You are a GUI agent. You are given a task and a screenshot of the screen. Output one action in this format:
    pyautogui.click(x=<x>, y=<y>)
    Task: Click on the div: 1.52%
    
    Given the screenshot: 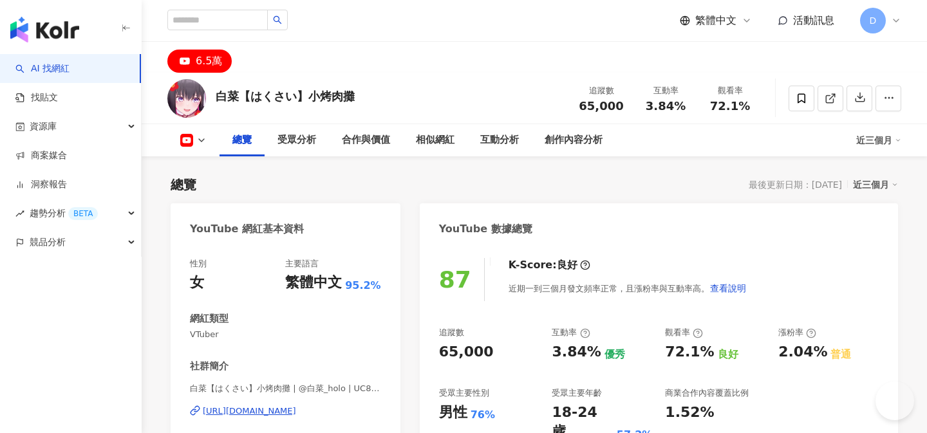 What is the action you would take?
    pyautogui.click(x=689, y=413)
    